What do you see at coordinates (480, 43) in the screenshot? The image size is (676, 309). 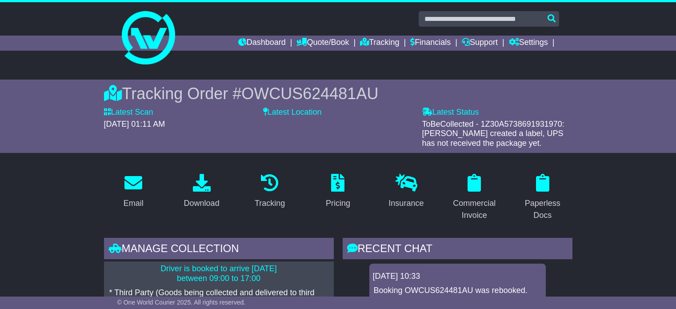 I see `a: Support` at bounding box center [480, 43].